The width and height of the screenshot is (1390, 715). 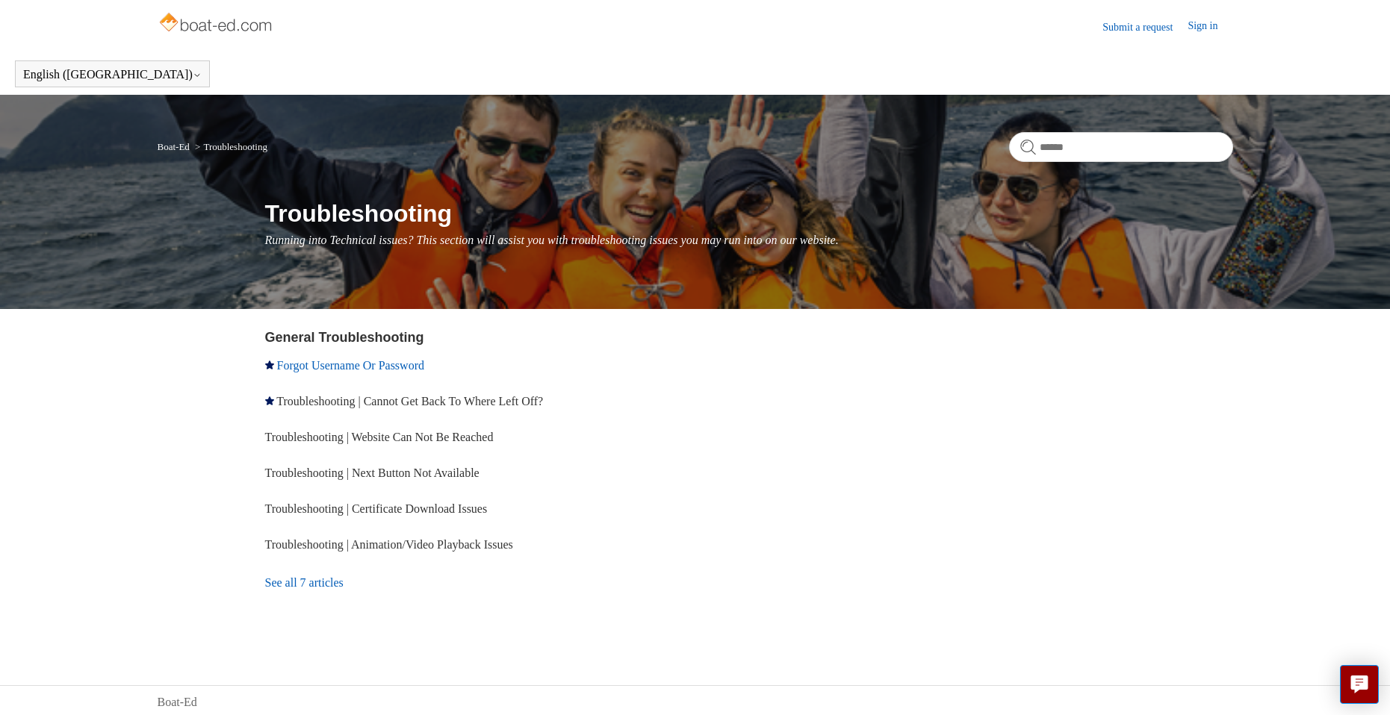 I want to click on li: Boat-Ed, so click(x=175, y=146).